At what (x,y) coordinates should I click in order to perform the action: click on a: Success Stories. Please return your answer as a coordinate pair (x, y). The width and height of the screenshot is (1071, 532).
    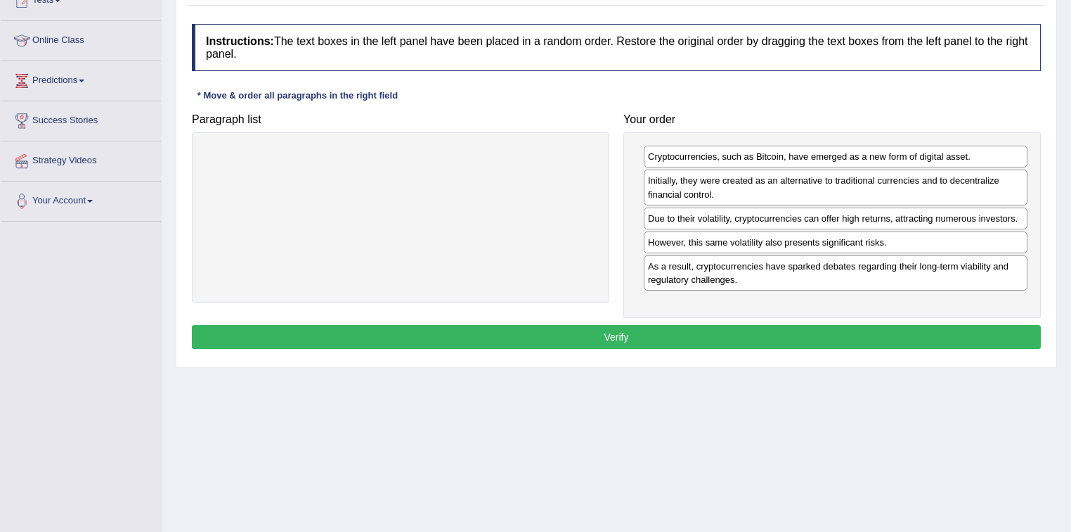
    Looking at the image, I should click on (81, 119).